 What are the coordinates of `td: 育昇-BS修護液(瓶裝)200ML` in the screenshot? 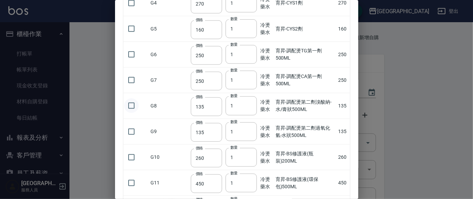 It's located at (305, 158).